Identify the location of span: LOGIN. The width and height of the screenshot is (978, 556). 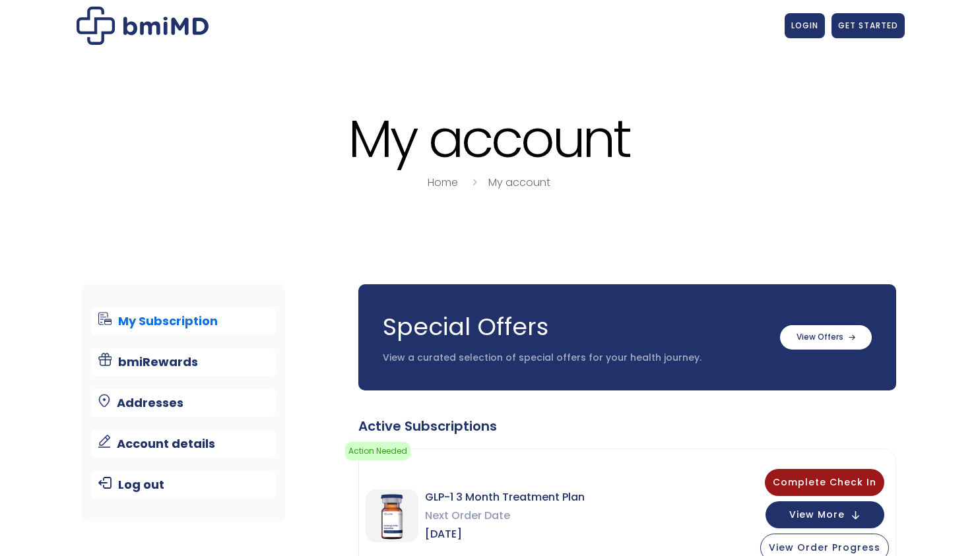
(804, 25).